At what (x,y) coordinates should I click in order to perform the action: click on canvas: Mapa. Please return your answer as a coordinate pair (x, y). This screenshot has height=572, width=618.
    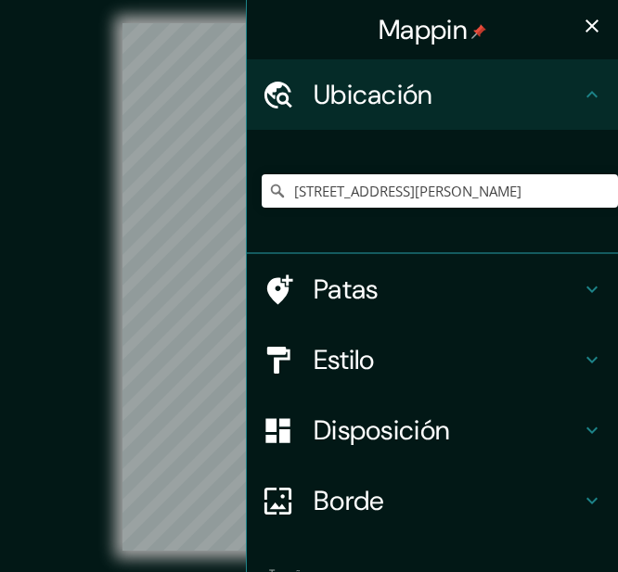
    Looking at the image, I should click on (309, 287).